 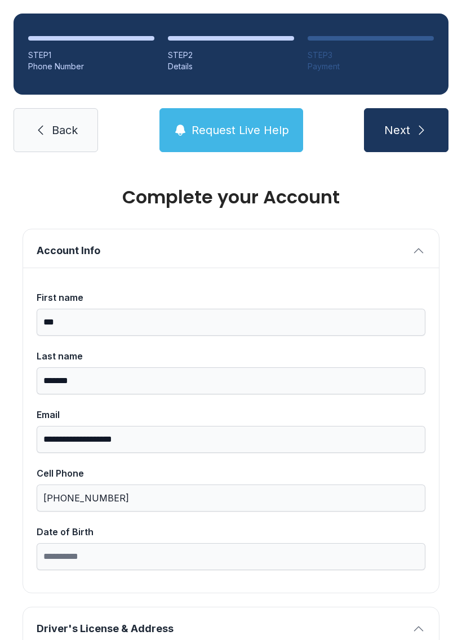 I want to click on div: Last name, so click(x=231, y=356).